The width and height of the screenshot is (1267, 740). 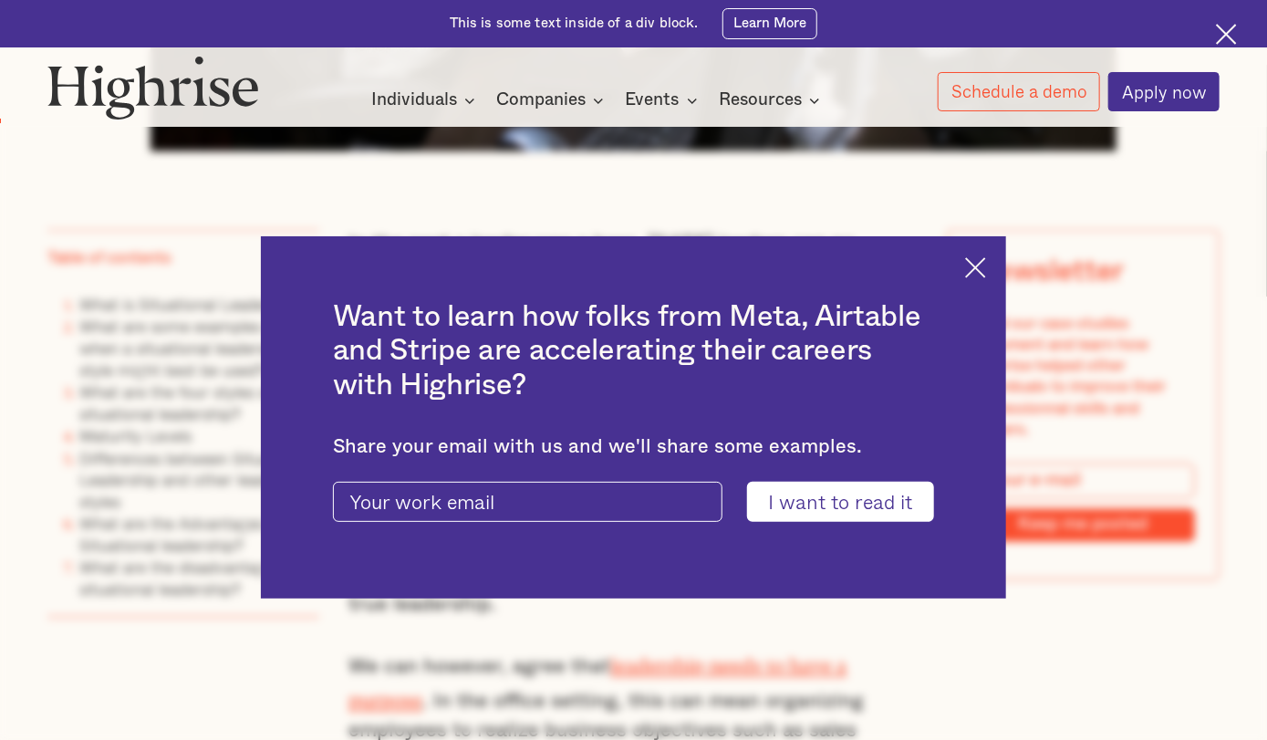 I want to click on div: This is some text inside of a div block., so click(x=574, y=24).